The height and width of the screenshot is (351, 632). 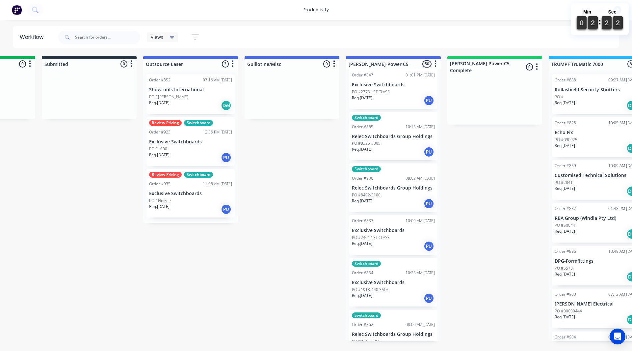 What do you see at coordinates (564, 182) in the screenshot?
I see `p: PO #2841` at bounding box center [564, 182].